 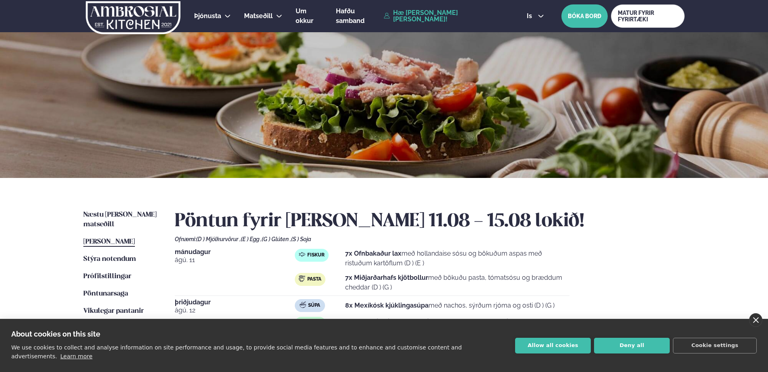 What do you see at coordinates (258, 16) in the screenshot?
I see `a: Matseðill` at bounding box center [258, 16].